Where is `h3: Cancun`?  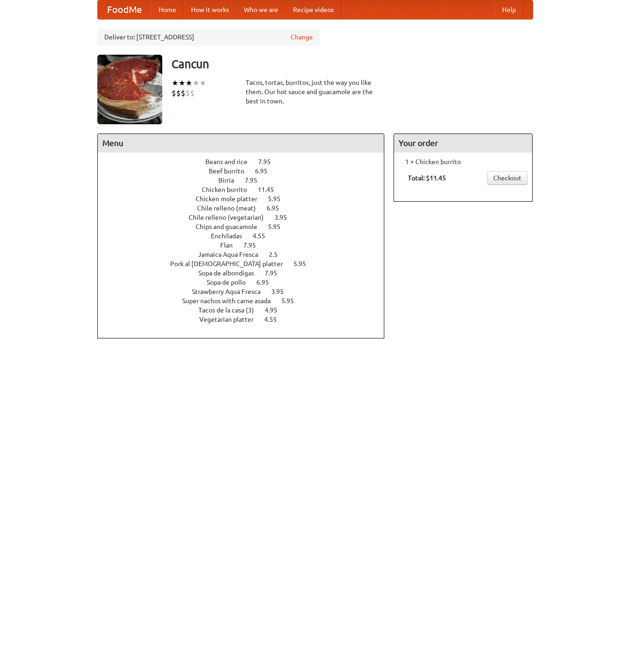
h3: Cancun is located at coordinates (352, 64).